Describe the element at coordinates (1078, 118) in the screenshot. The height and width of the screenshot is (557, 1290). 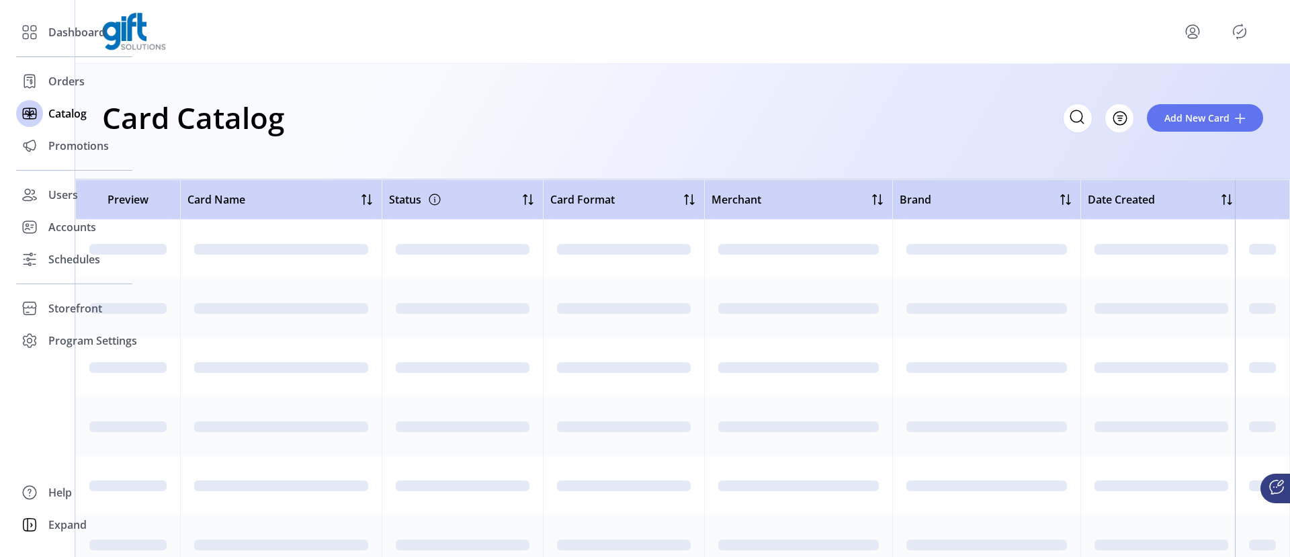
I see `input: Search` at that location.